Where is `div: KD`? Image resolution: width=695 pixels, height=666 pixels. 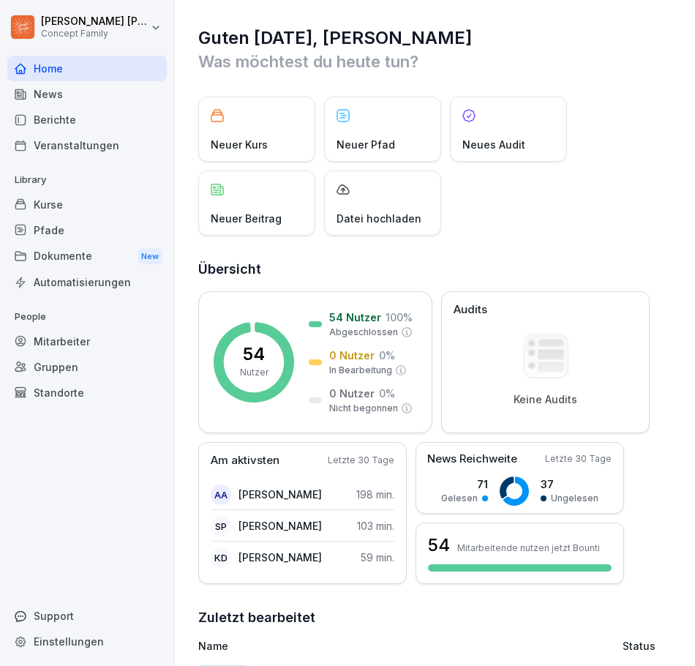 div: KD is located at coordinates (221, 558).